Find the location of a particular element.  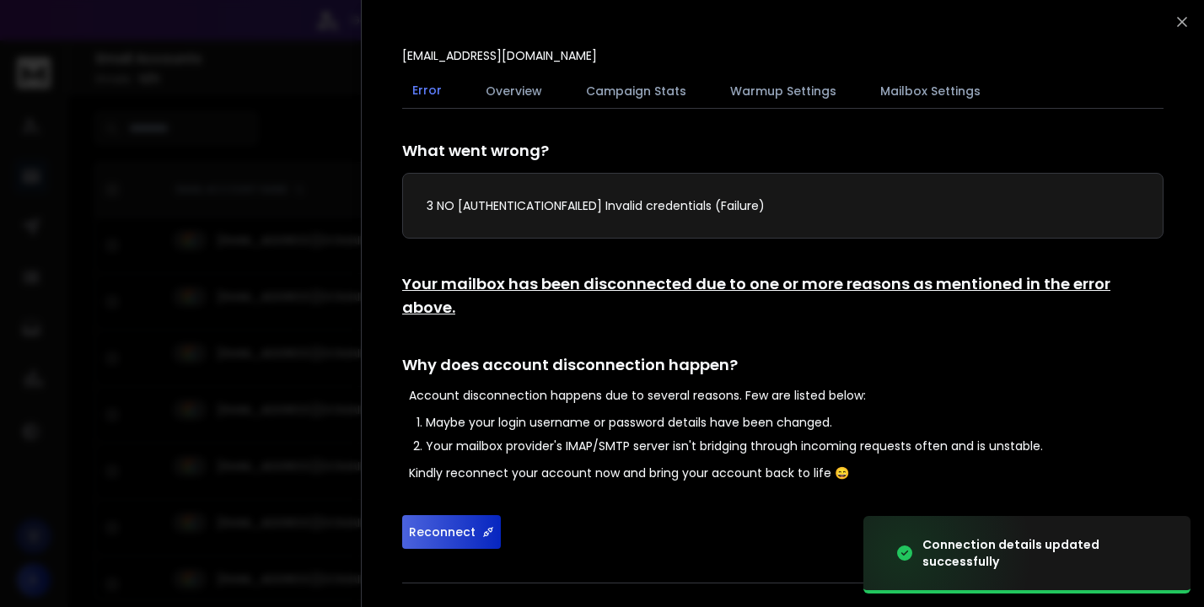

button: Warmup Settings is located at coordinates (783, 91).